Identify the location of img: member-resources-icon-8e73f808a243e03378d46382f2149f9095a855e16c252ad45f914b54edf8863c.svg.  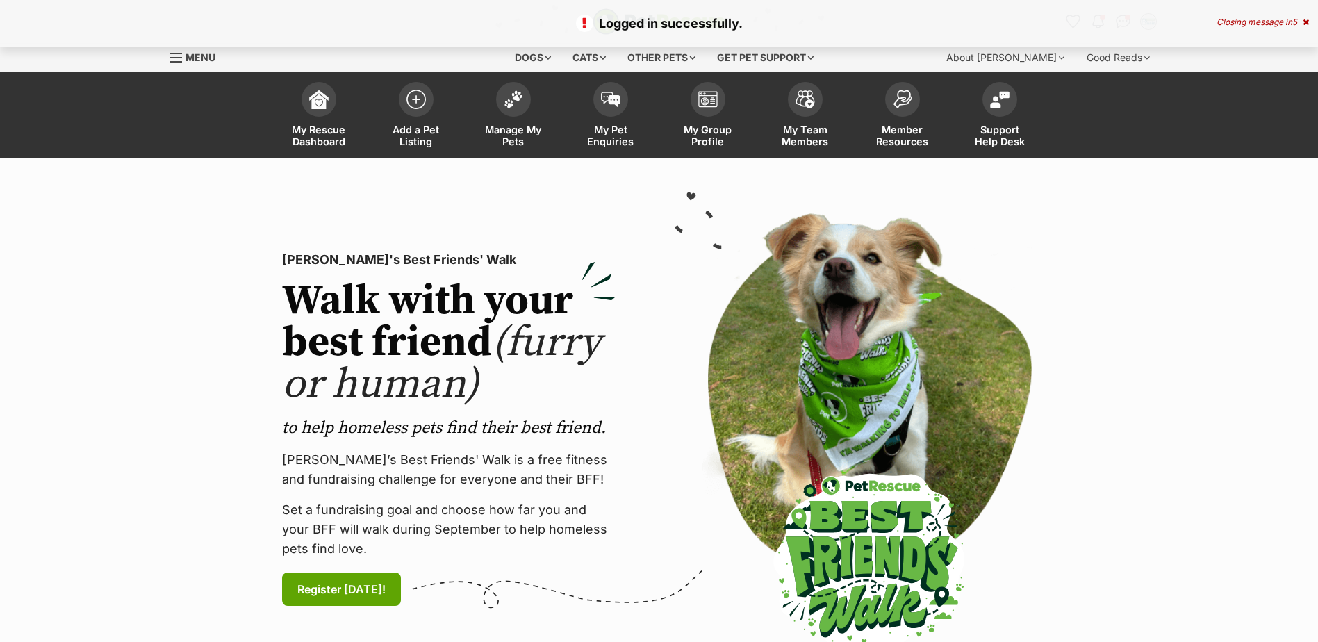
(902, 99).